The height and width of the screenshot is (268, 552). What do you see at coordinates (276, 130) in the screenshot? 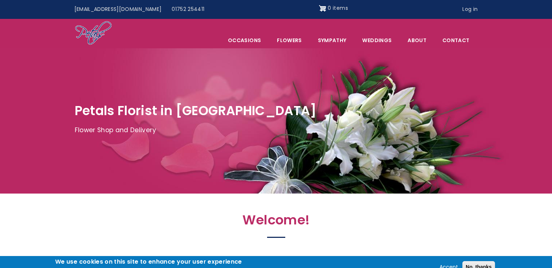
I see `p: Flower Shop and Delivery` at bounding box center [276, 130].